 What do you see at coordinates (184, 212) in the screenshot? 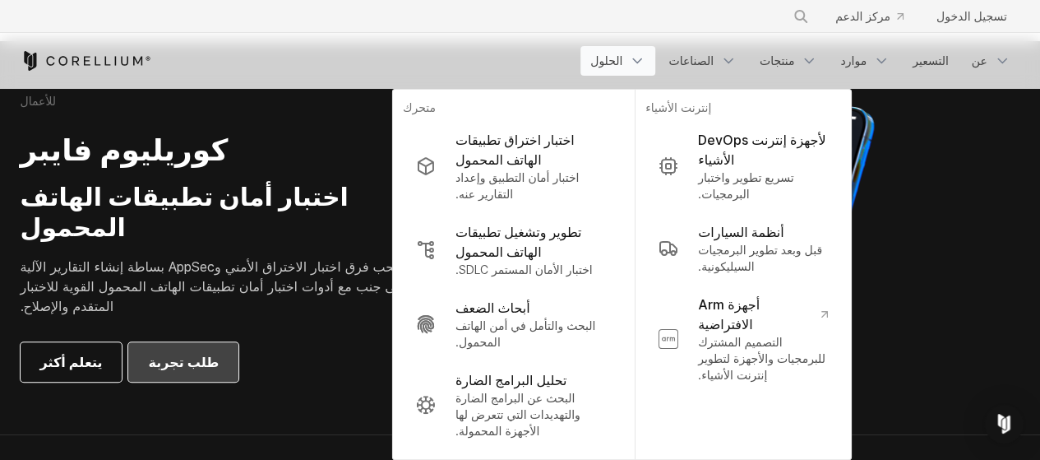
I see `font: اختبار أمان تطبيقات الهاتف المحمول` at bounding box center [184, 212].